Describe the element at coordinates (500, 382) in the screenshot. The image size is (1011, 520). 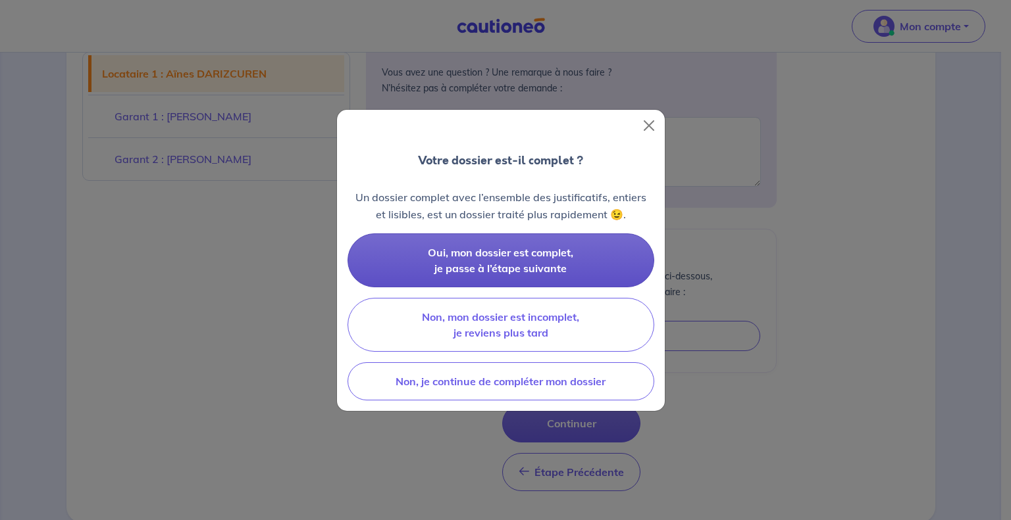
I see `span: Non, je continue de compléter mon dossier` at that location.